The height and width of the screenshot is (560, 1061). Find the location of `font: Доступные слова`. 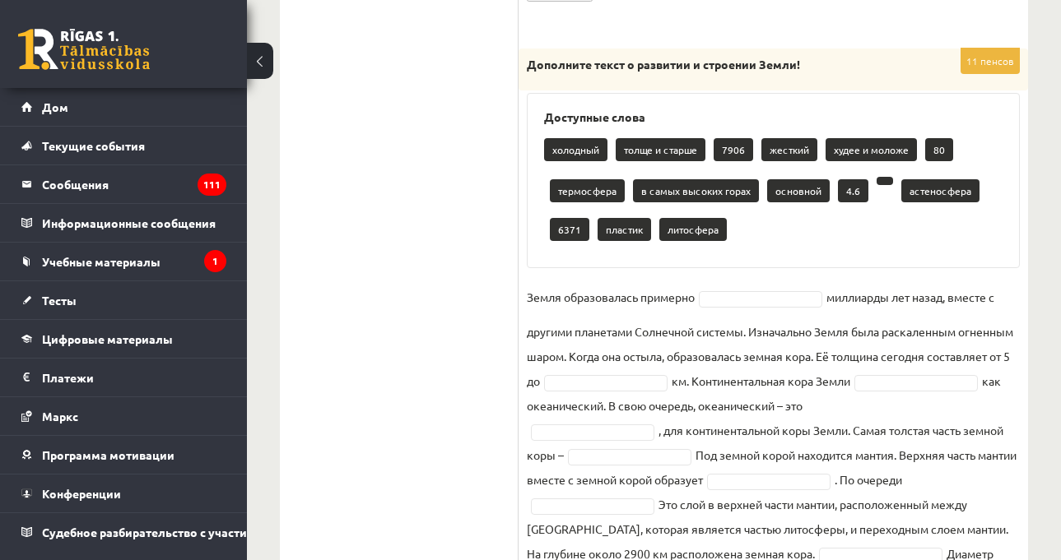

font: Доступные слова is located at coordinates (594, 117).